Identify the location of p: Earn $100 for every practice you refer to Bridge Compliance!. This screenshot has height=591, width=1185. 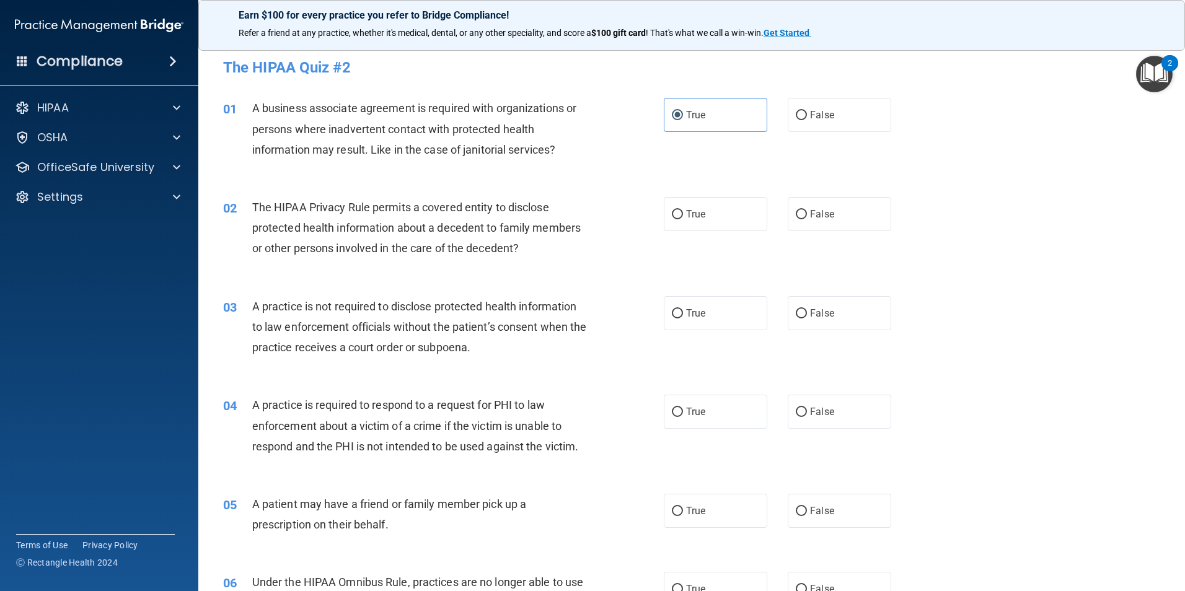
(692, 15).